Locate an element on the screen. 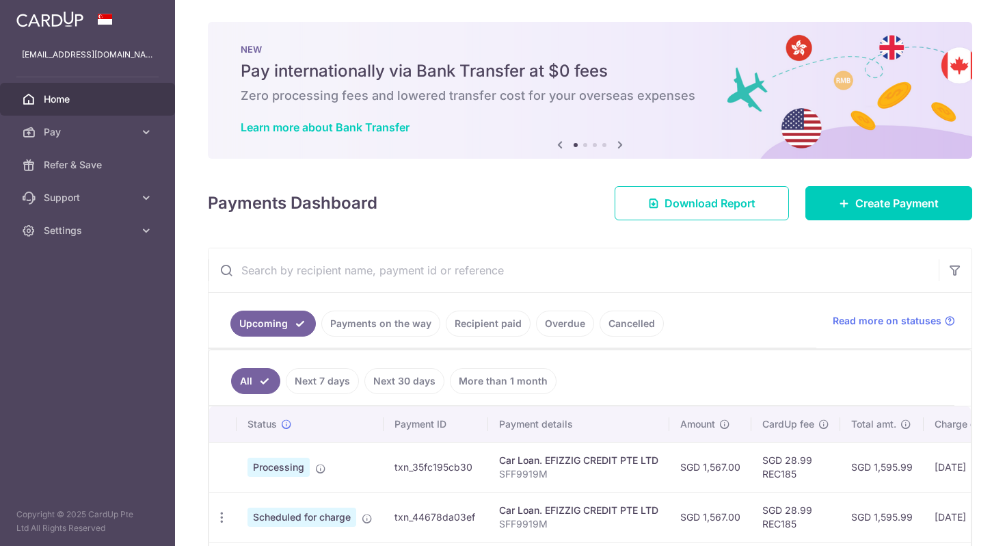  td: txn_44678da03ef is located at coordinates (436, 516).